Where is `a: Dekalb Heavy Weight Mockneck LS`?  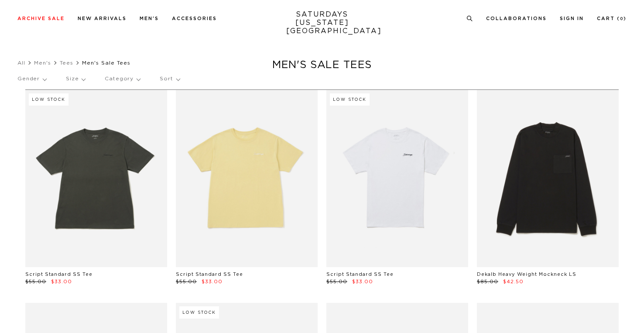 a: Dekalb Heavy Weight Mockneck LS is located at coordinates (527, 274).